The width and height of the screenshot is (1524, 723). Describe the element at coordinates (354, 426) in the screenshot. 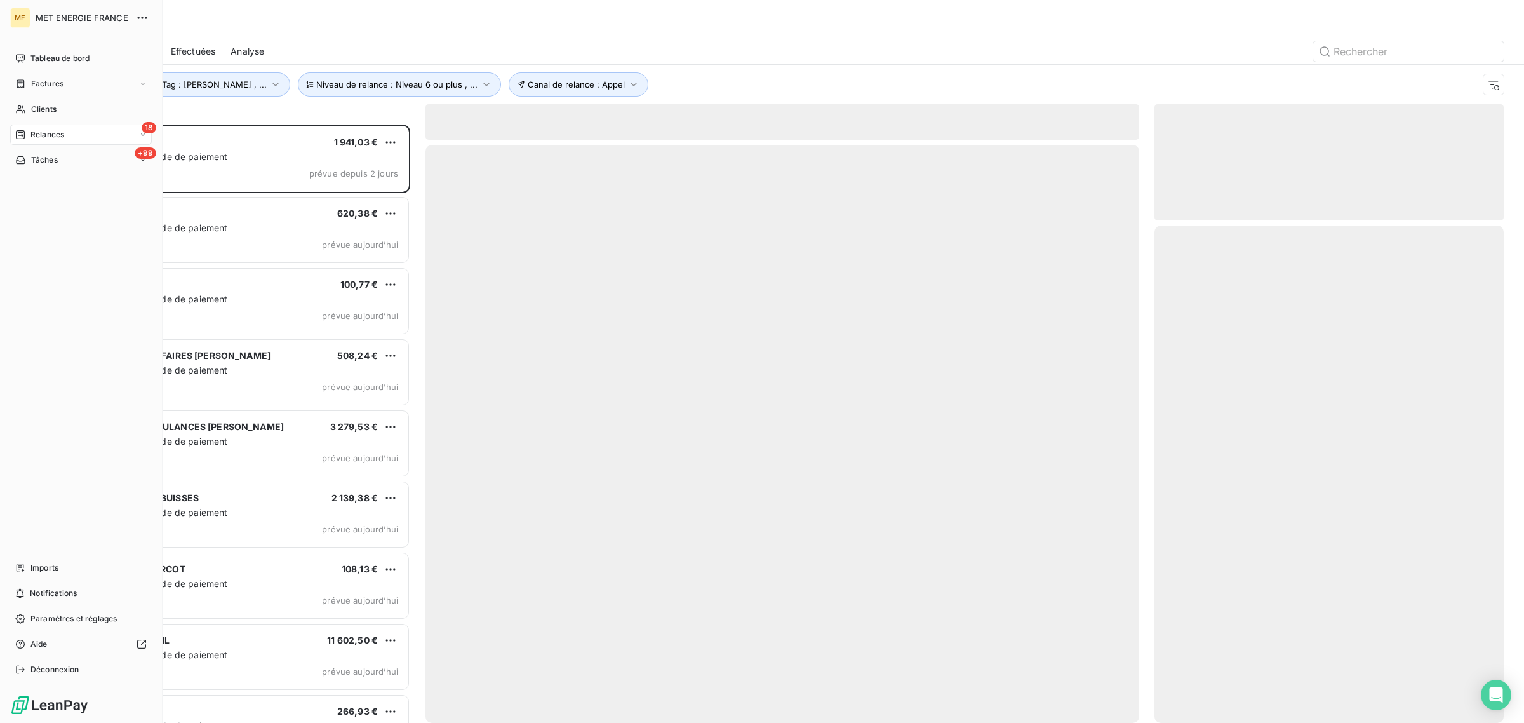

I see `span: 3 279,53 €` at that location.